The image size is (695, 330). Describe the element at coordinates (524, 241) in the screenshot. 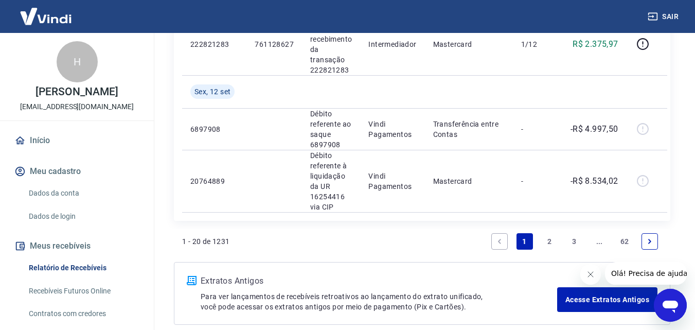

I see `a: Page 1 is your current page` at that location.